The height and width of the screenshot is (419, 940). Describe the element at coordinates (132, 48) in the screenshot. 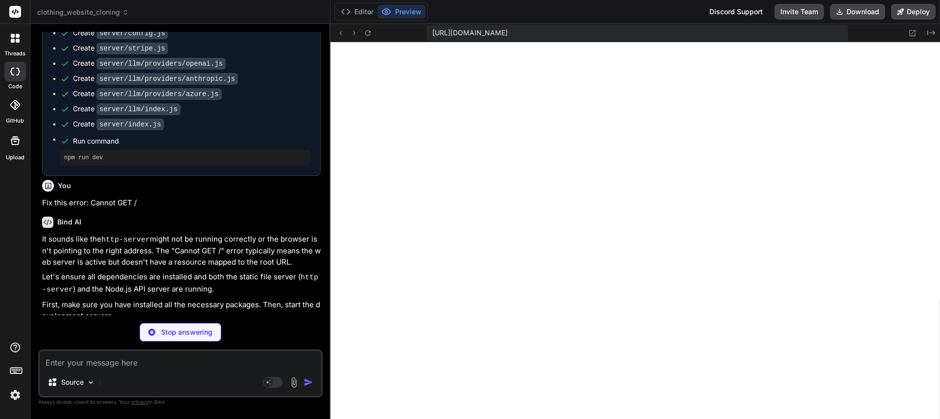

I see `code: server/stripe.js` at that location.